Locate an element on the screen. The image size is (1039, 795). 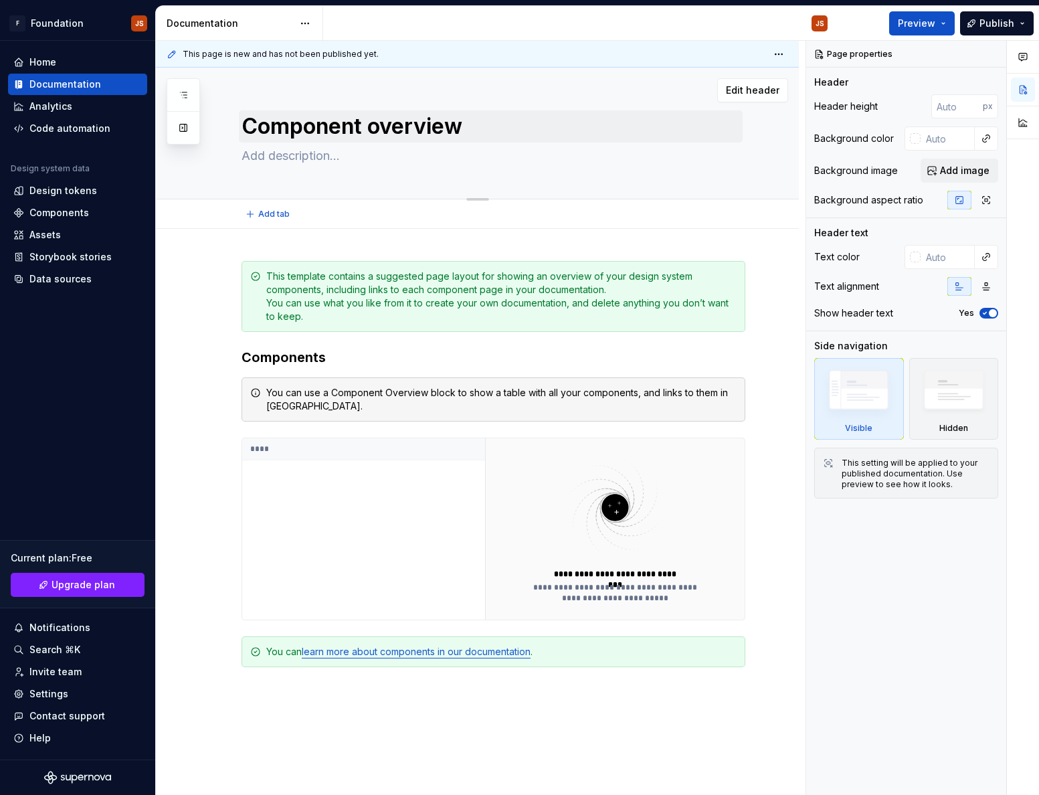
a: Assets is located at coordinates (78, 235).